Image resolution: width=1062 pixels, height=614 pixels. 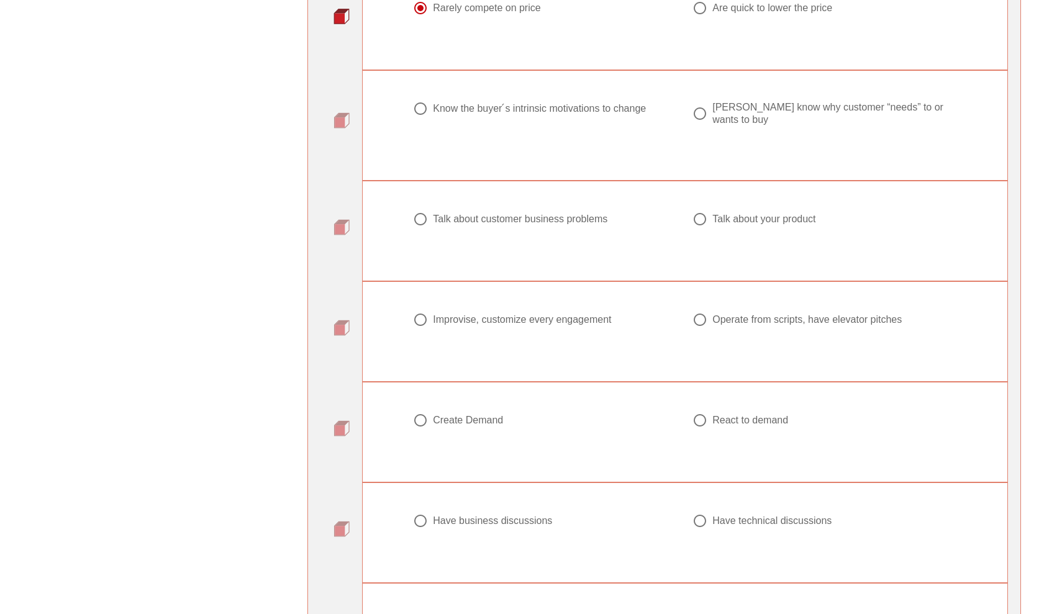 I want to click on div: Improvise, customize every engagement, so click(x=522, y=320).